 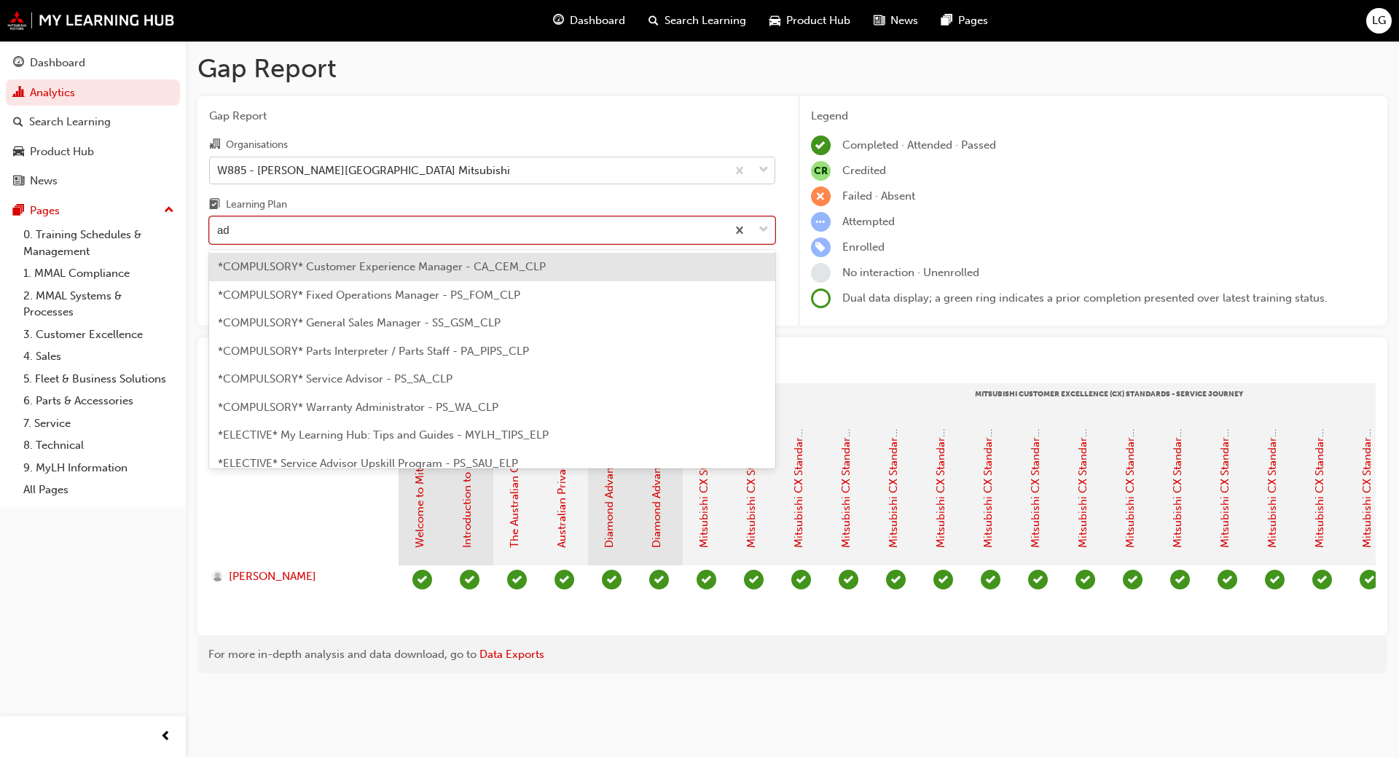 I want to click on span: Attempted, so click(x=869, y=222).